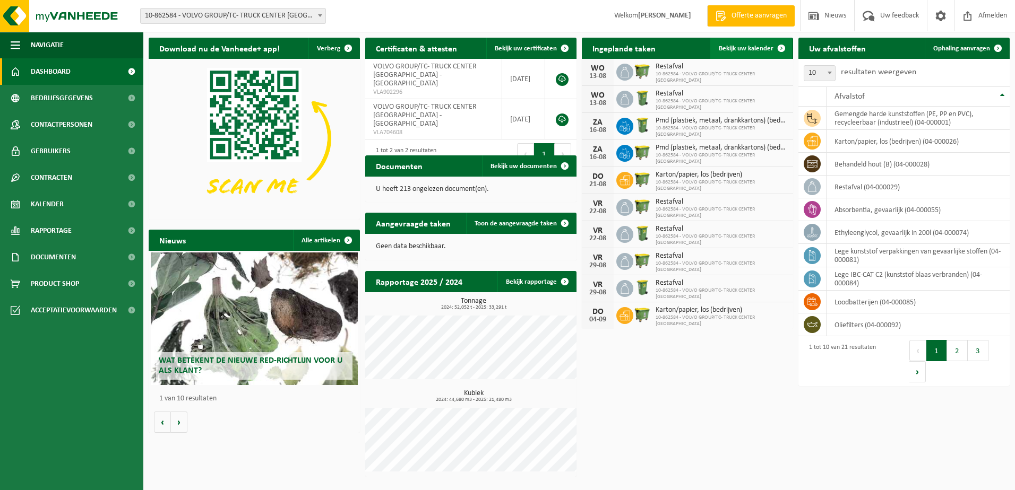 The height and width of the screenshot is (490, 1015). Describe the element at coordinates (251, 366) in the screenshot. I see `span: Wat betekent de nieuwe RED-richtlijn voor u als klant?` at that location.